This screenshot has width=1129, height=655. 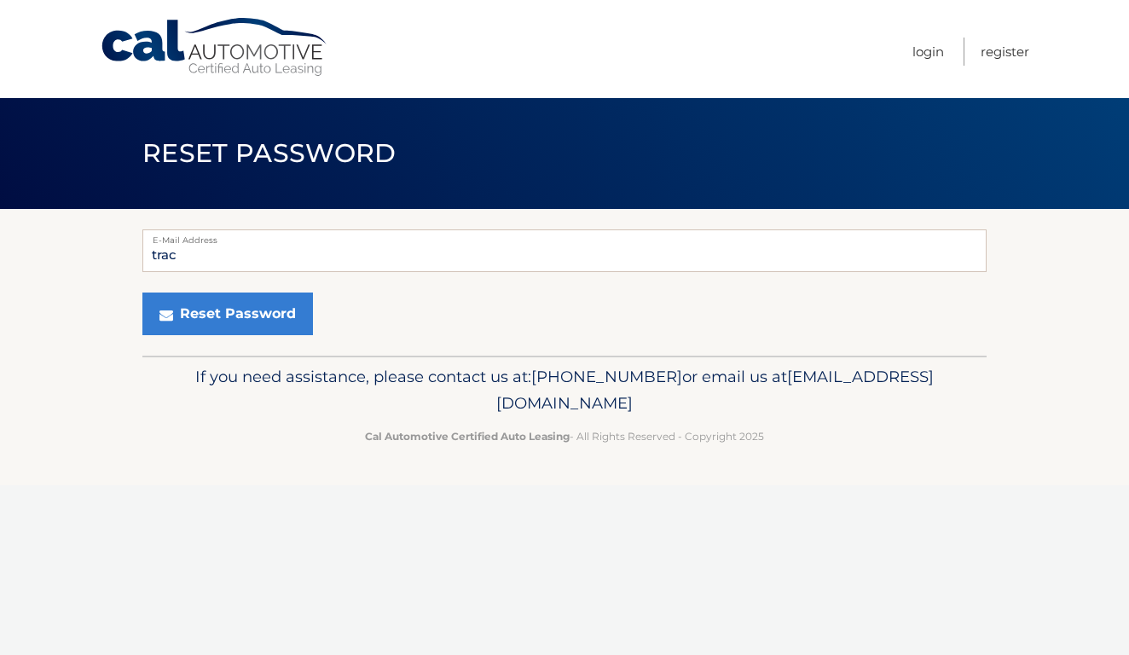 What do you see at coordinates (215, 47) in the screenshot?
I see `a: Cal Automotive` at bounding box center [215, 47].